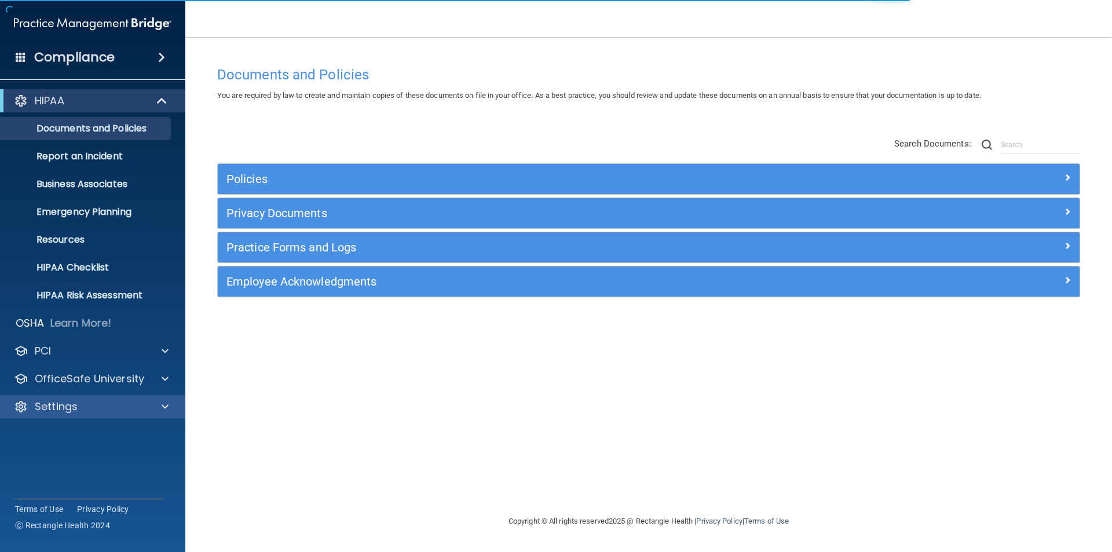  I want to click on span: You are required by law to create and maintain copies of these documents on file in your office. ..., so click(599, 95).